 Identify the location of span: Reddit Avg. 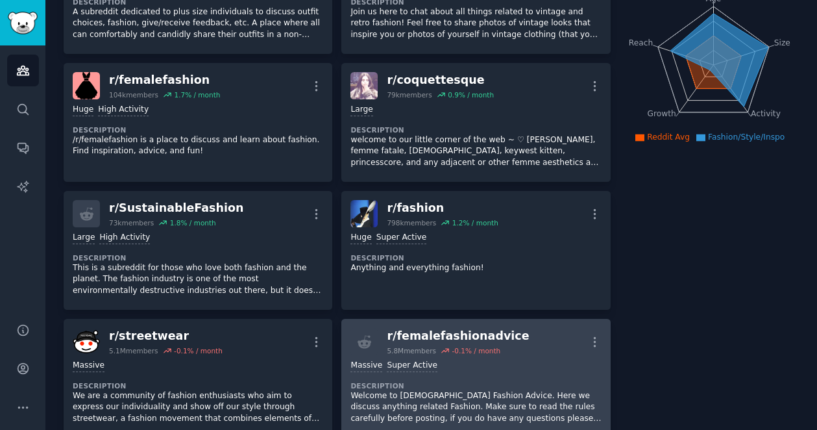
(669, 137).